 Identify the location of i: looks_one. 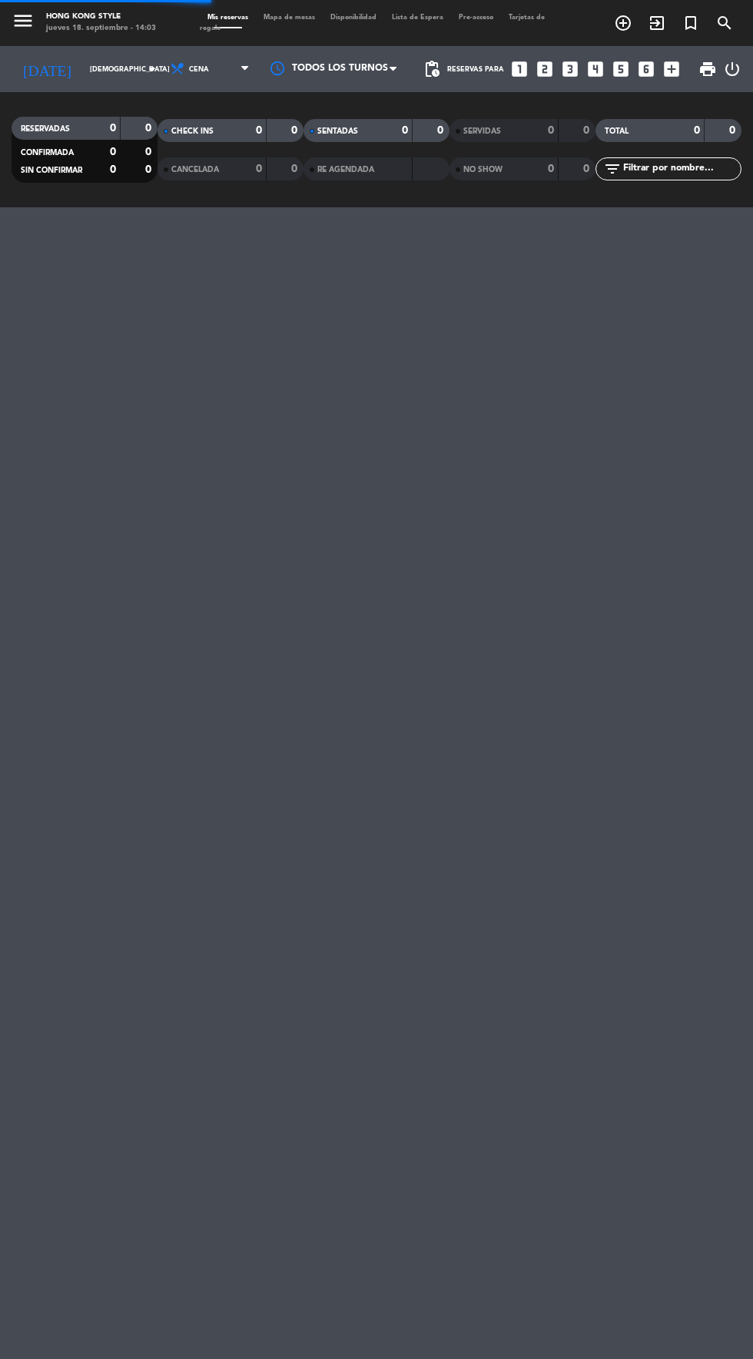
(519, 69).